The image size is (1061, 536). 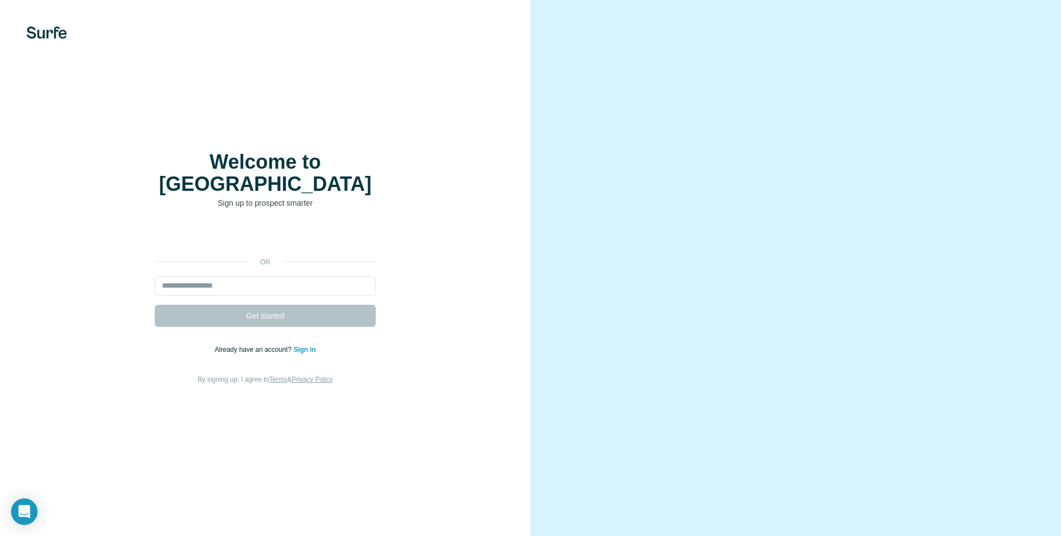 I want to click on div: Open Intercom Messenger, so click(x=24, y=511).